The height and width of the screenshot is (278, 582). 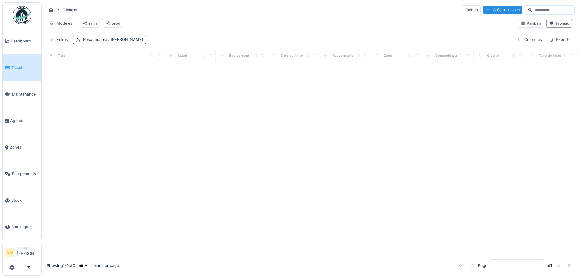 What do you see at coordinates (559, 23) in the screenshot?
I see `div: Tableau` at bounding box center [559, 23].